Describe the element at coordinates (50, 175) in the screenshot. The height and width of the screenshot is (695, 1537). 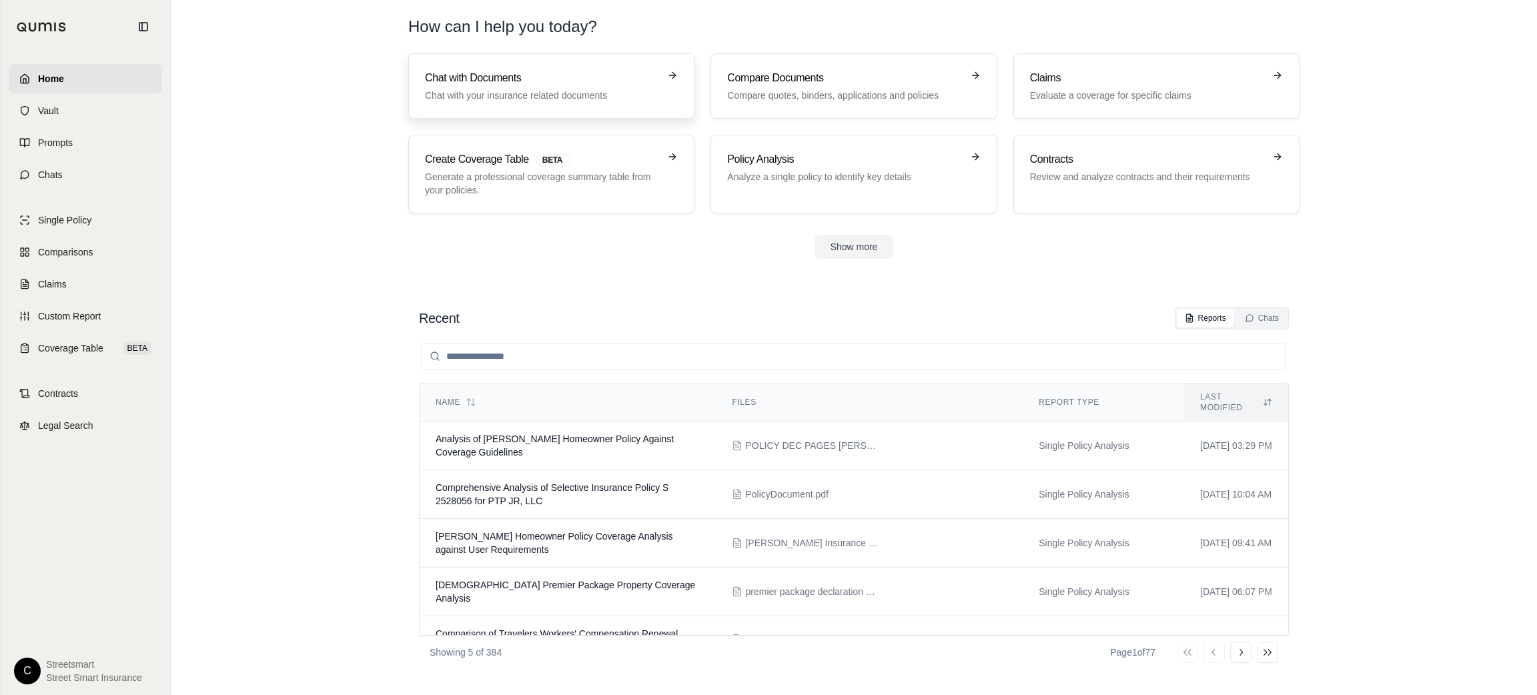
I see `span: Chats` at that location.